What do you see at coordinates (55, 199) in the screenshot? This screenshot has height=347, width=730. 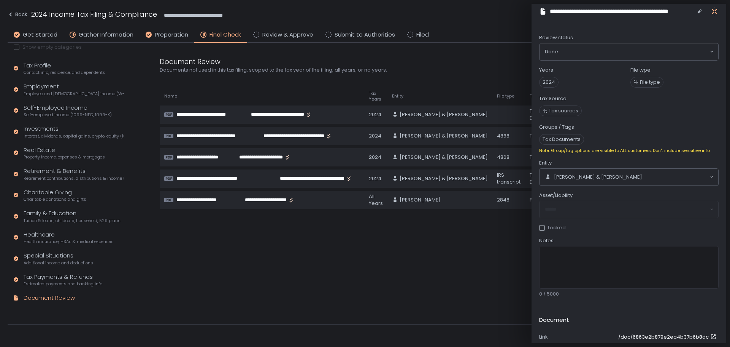 I see `span: Charitable donations and gifts` at bounding box center [55, 199].